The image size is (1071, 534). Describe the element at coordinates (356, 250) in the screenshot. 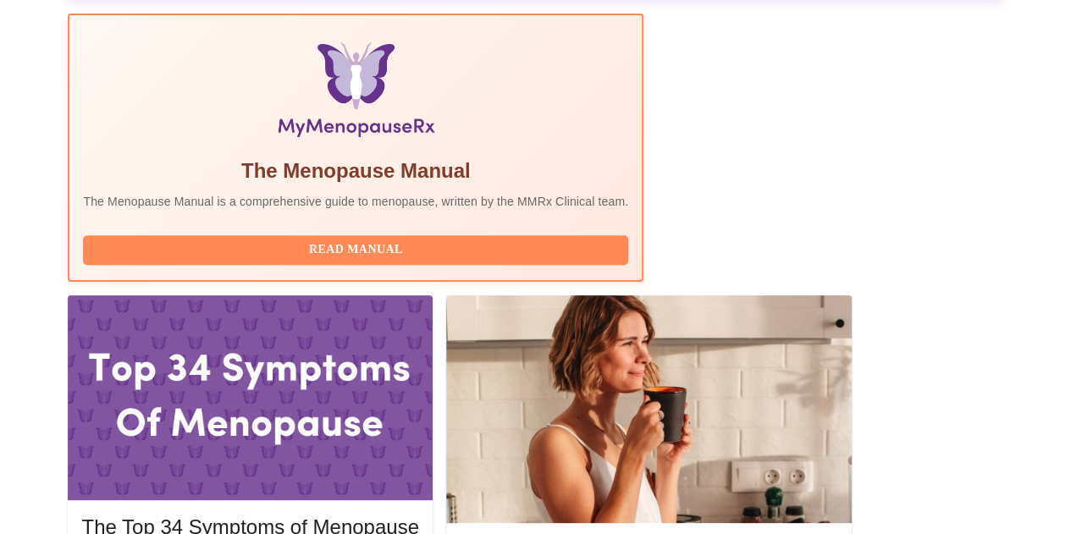

I see `span: Read Manual` at that location.